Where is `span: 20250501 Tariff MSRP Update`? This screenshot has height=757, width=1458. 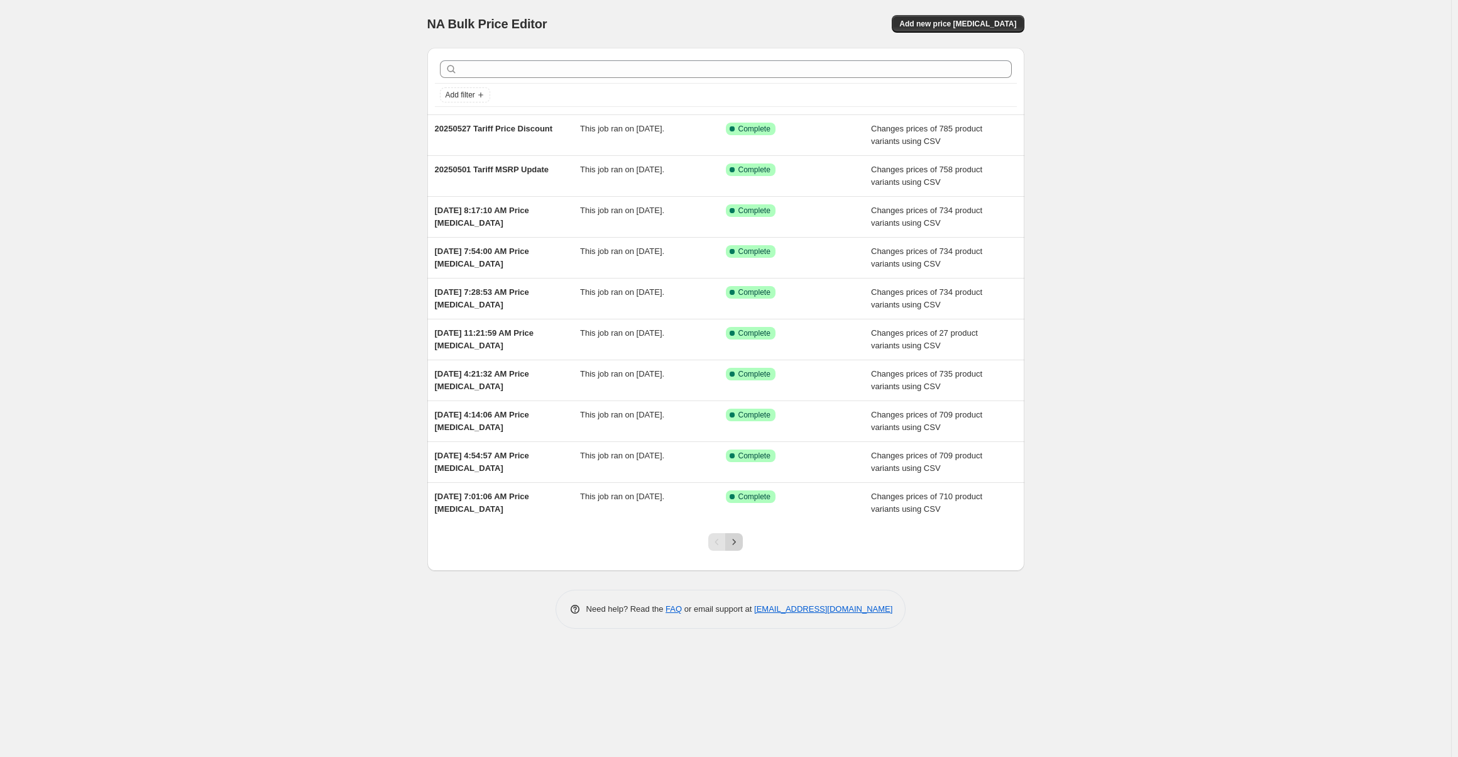 span: 20250501 Tariff MSRP Update is located at coordinates (492, 169).